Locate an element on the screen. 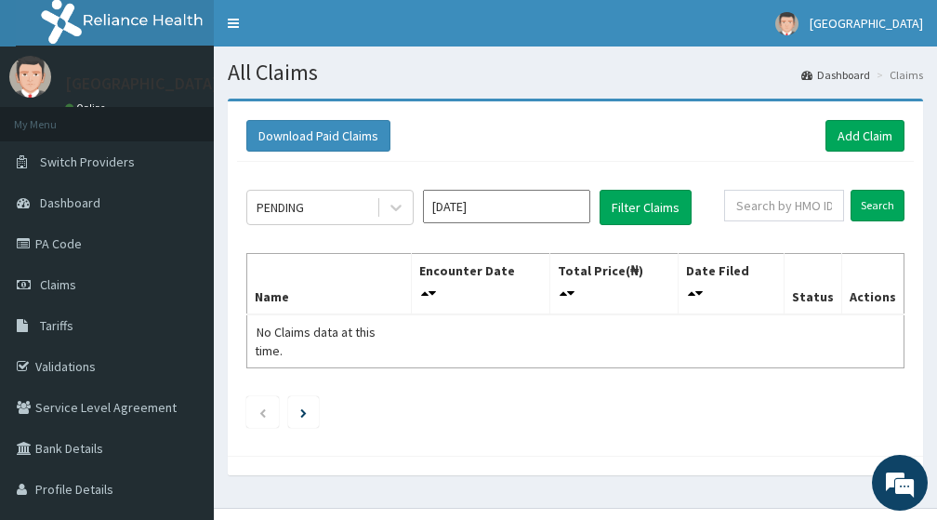 The width and height of the screenshot is (937, 520). span: Claims is located at coordinates (58, 284).